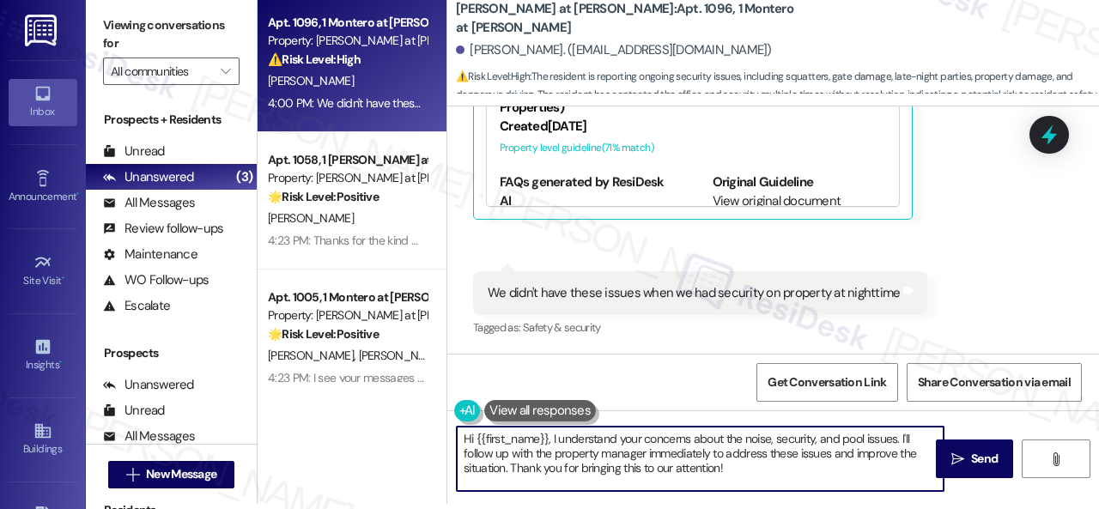  I want to click on div: We didn't have these issues when we had security on property at nighttime, so click(694, 293).